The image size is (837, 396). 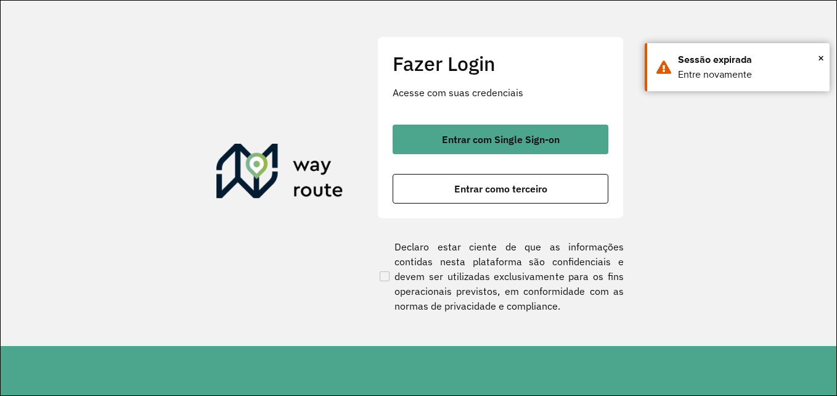 I want to click on button: Close, so click(x=821, y=58).